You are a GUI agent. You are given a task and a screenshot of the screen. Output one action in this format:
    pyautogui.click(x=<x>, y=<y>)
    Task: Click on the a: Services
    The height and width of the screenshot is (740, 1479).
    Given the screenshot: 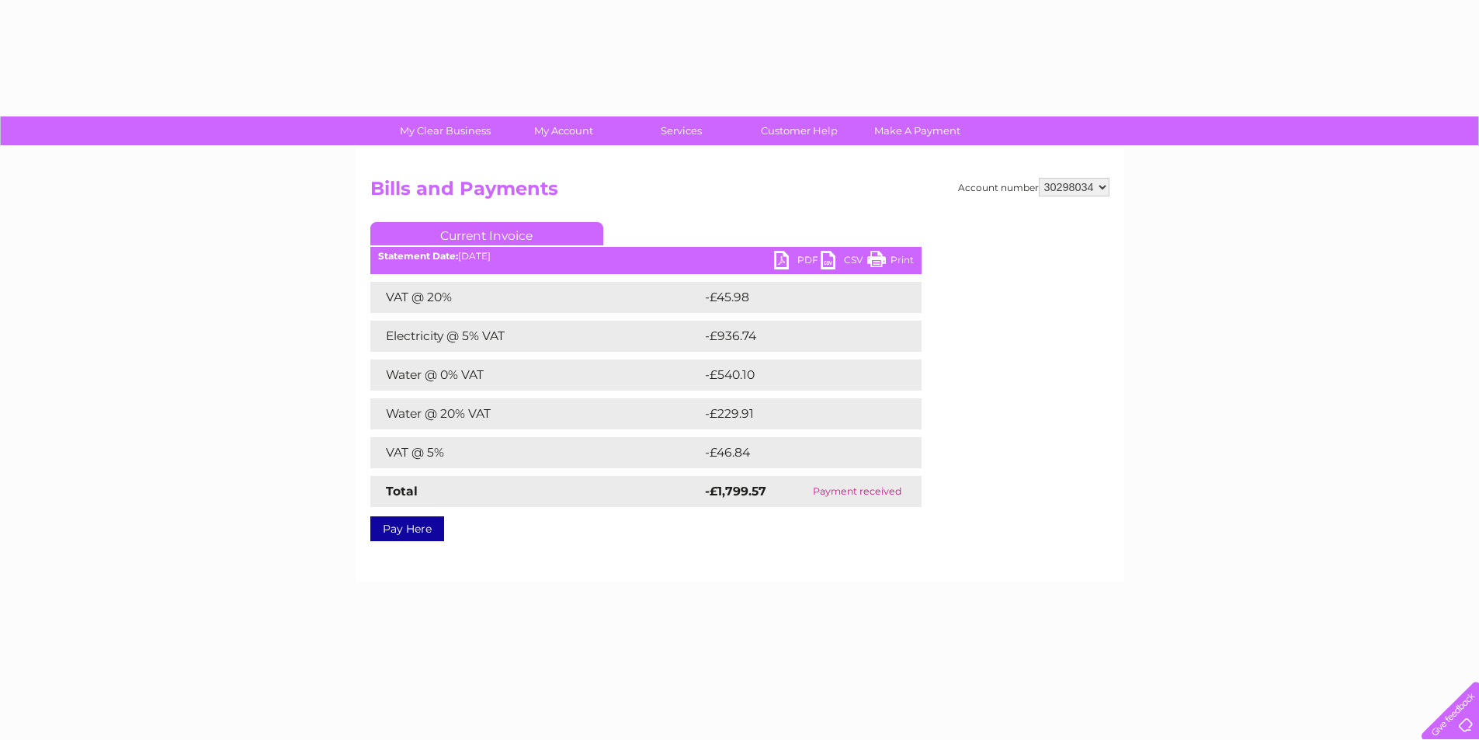 What is the action you would take?
    pyautogui.click(x=681, y=130)
    